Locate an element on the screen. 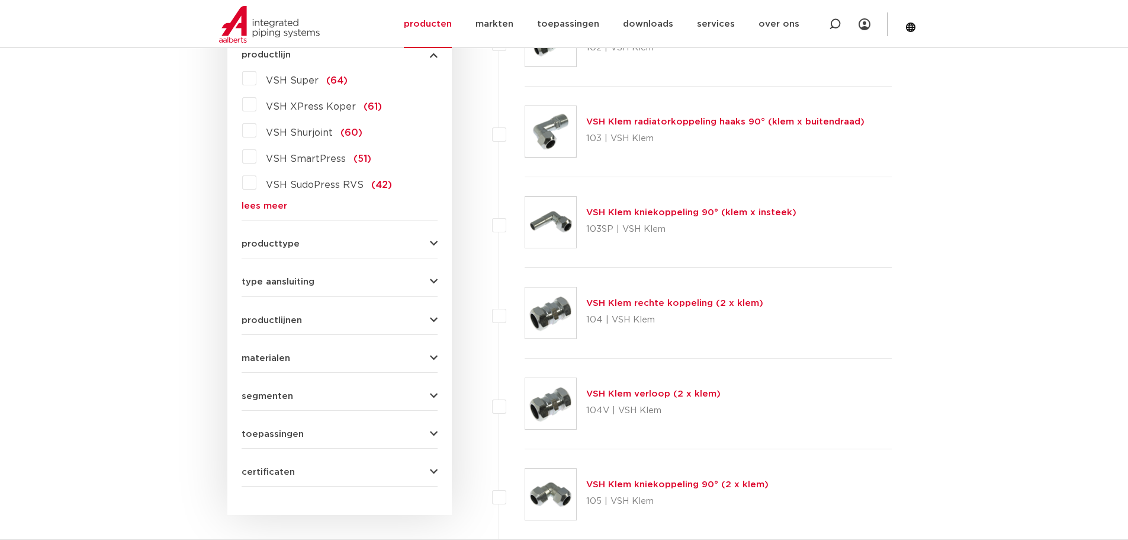  a: VSH Klem radiatorkoppeling haaks 90° (klem x buitendraad) is located at coordinates (726, 121).